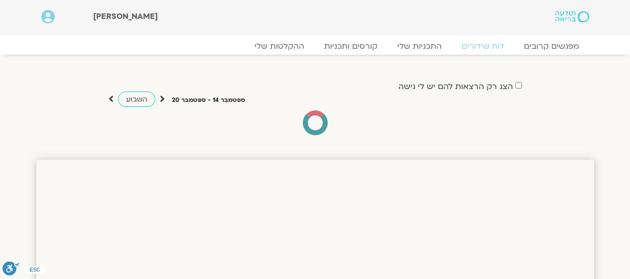  I want to click on a: קורסים ותכניות, so click(350, 46).